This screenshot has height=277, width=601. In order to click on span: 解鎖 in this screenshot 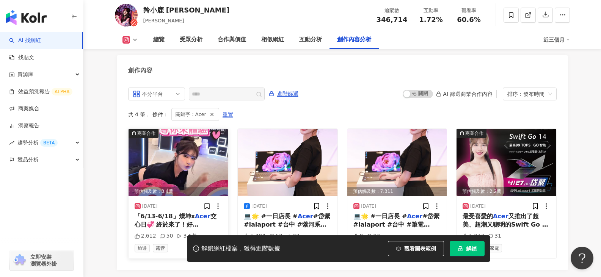, I will do `click(471, 249)`.